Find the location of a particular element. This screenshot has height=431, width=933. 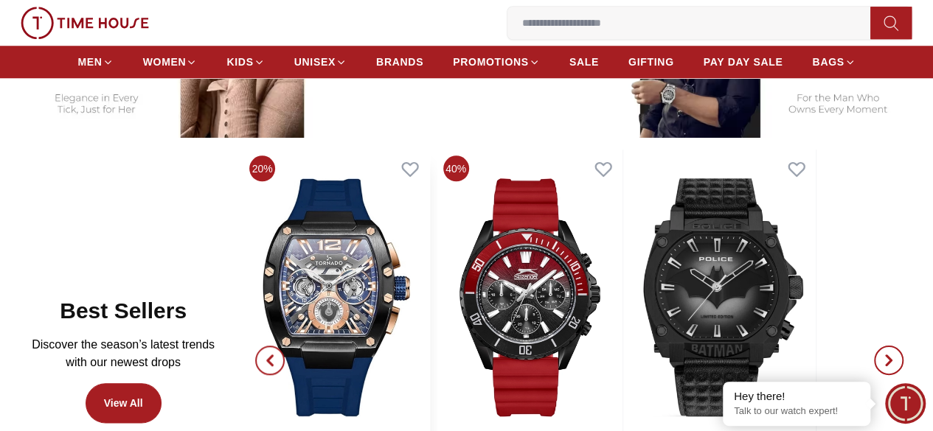

a: BRANDS is located at coordinates (400, 62).